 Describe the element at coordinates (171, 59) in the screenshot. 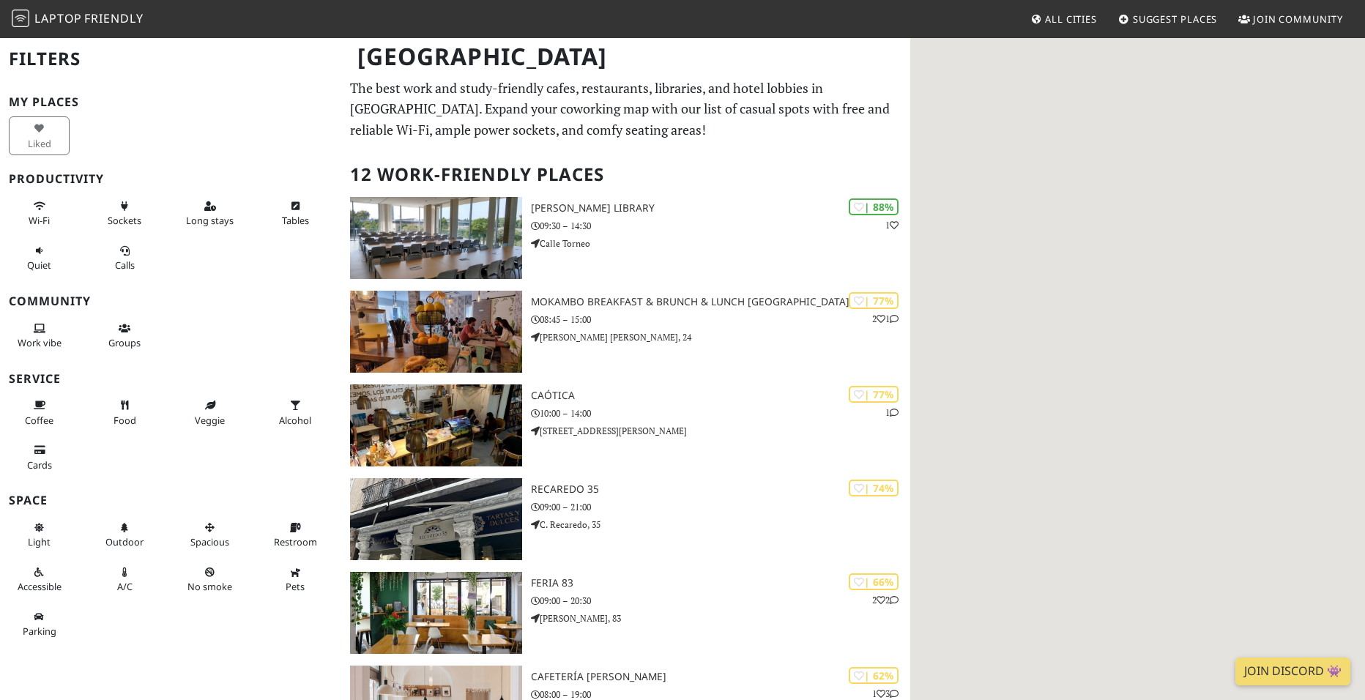

I see `h2: Filters` at that location.